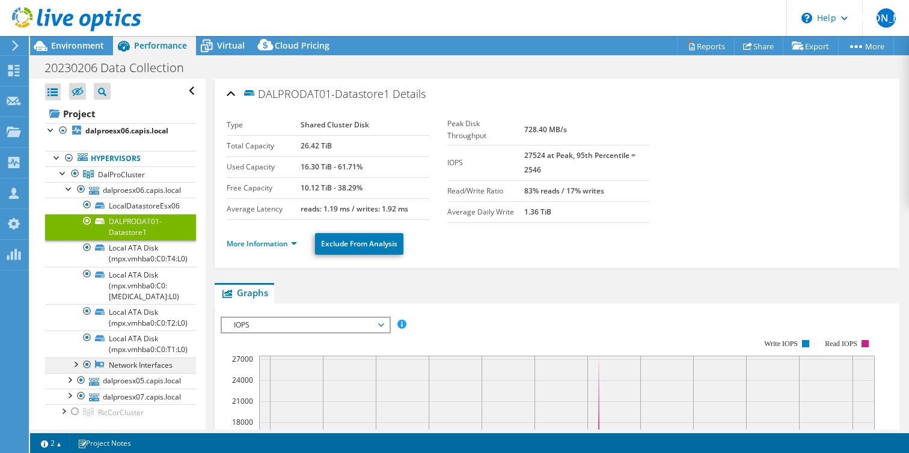  I want to click on a: Reports, so click(706, 46).